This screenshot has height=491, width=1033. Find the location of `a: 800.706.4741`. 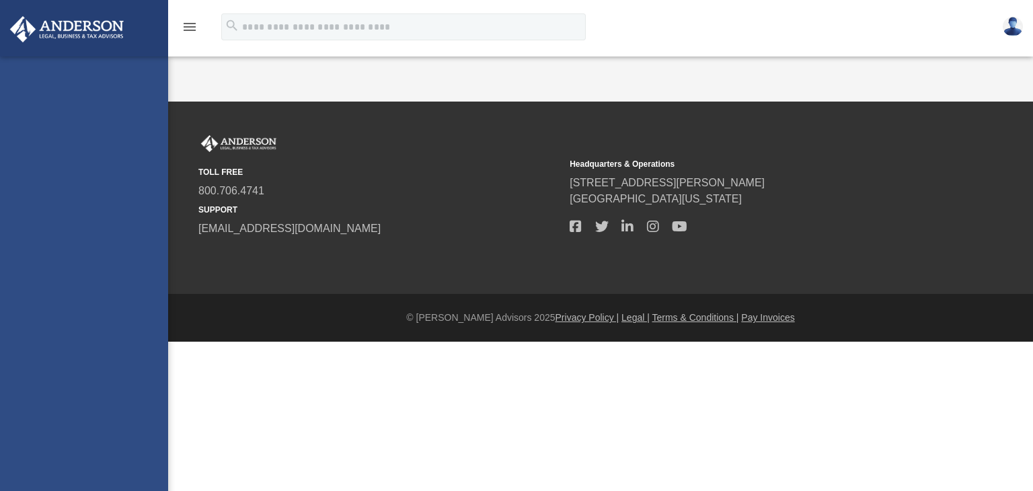

a: 800.706.4741 is located at coordinates (231, 190).